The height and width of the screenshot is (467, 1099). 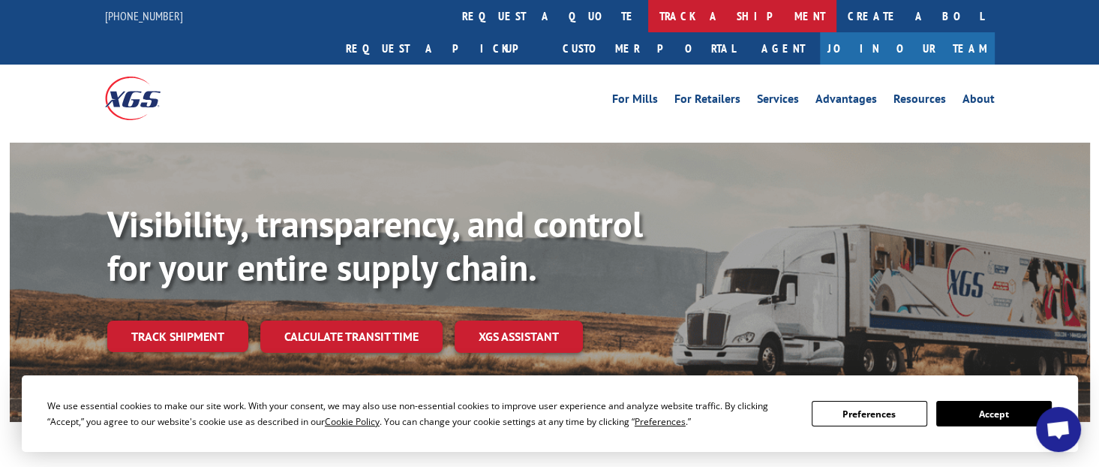 What do you see at coordinates (994, 413) in the screenshot?
I see `button: Accept` at bounding box center [994, 413].